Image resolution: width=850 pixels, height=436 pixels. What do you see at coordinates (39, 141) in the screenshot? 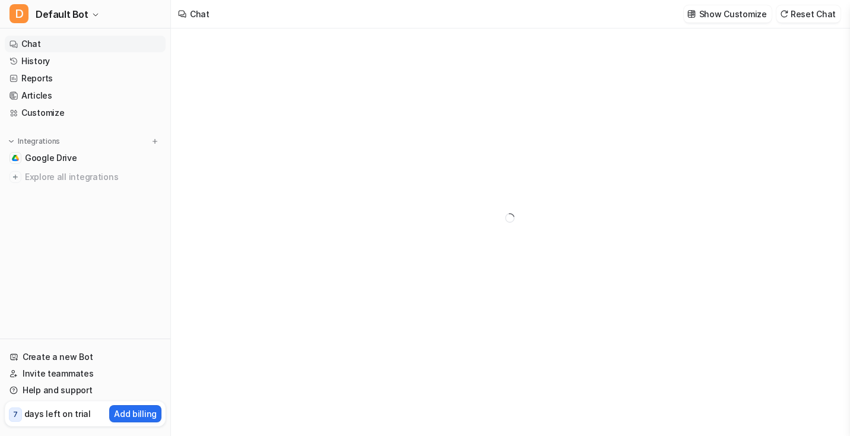
I see `p: Integrations` at bounding box center [39, 141].